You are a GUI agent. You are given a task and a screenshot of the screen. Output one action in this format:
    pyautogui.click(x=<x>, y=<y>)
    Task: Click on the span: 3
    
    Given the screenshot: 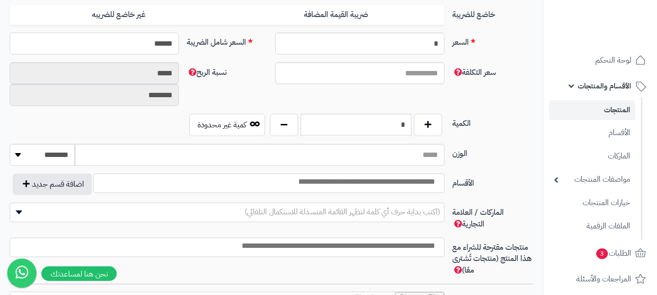 What is the action you would take?
    pyautogui.click(x=602, y=254)
    